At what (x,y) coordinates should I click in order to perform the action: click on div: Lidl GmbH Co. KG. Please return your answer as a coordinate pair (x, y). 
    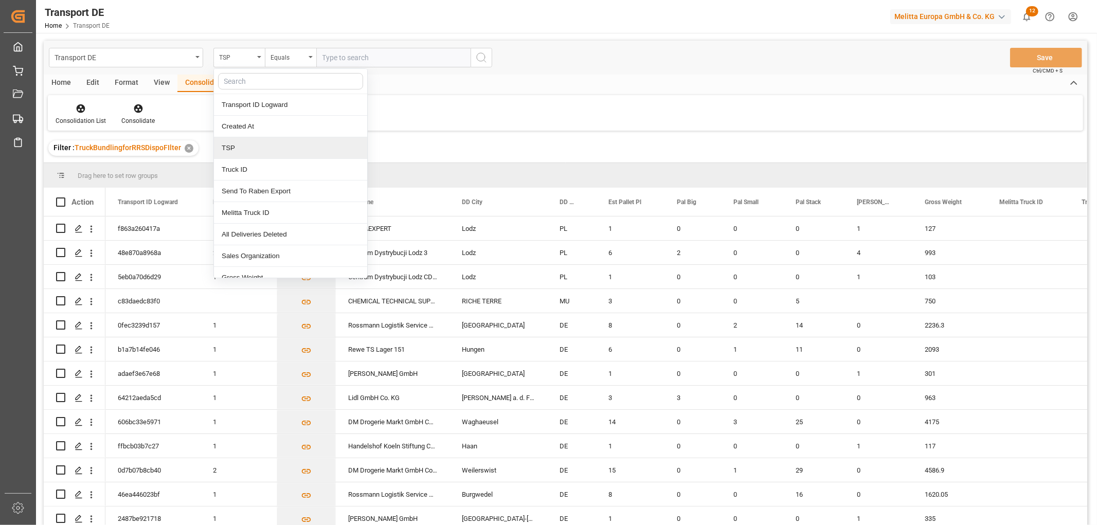
    Looking at the image, I should click on (392, 398).